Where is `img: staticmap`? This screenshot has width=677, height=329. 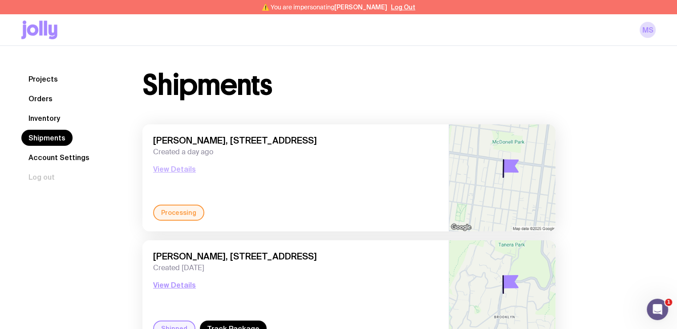
img: staticmap is located at coordinates (502, 178).